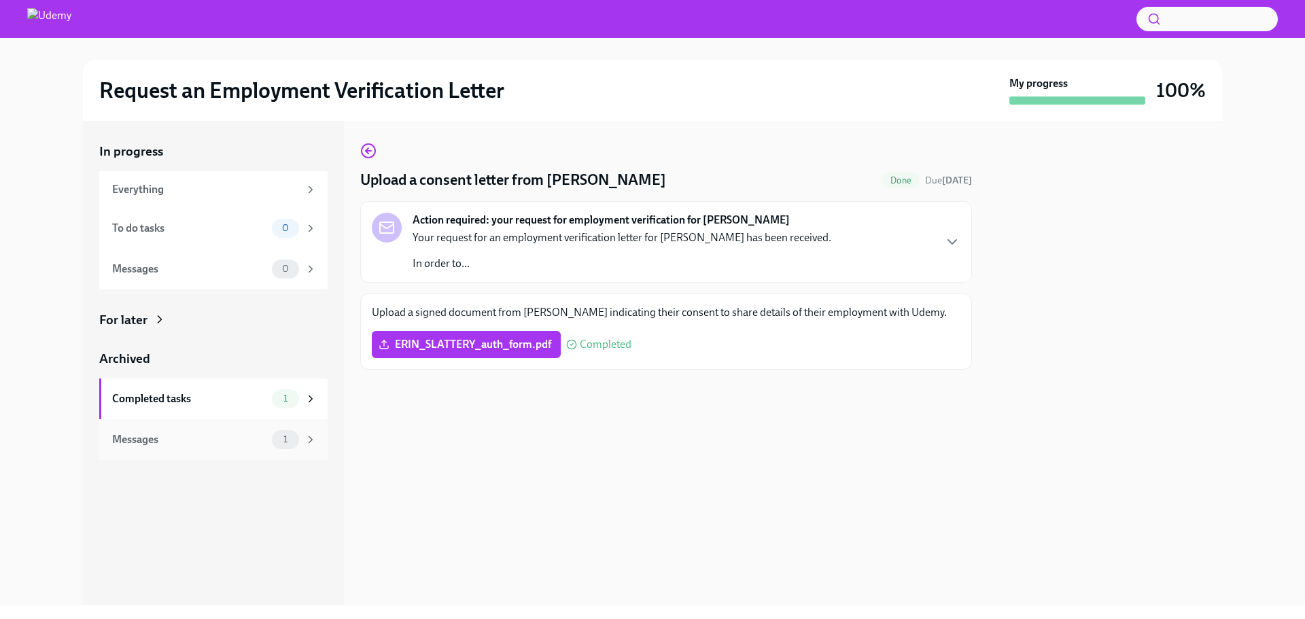  What do you see at coordinates (949, 180) in the screenshot?
I see `span: Due` at bounding box center [949, 180].